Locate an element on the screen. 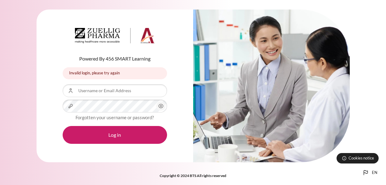 This screenshot has width=386, height=185. button: Languages is located at coordinates (370, 173).